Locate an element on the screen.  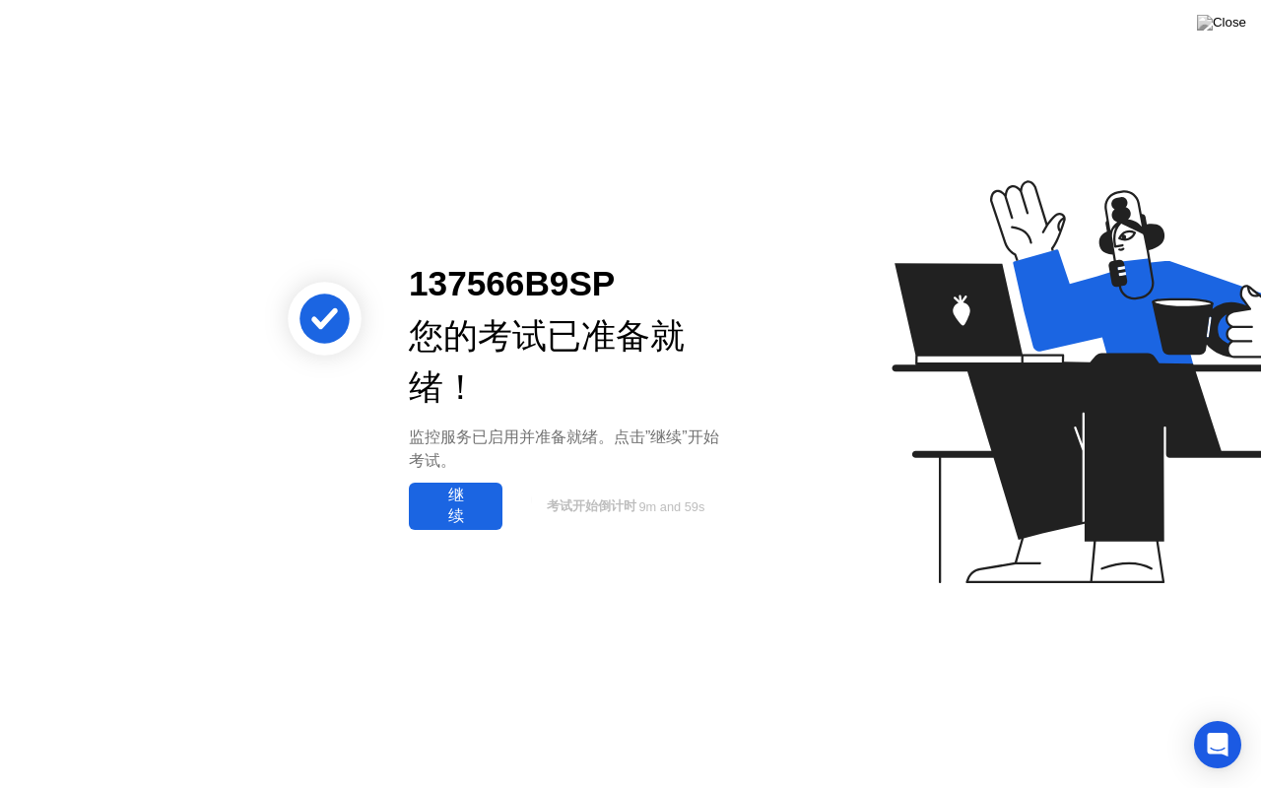
button: 考试开始倒计时9m and 59s is located at coordinates (623, 506).